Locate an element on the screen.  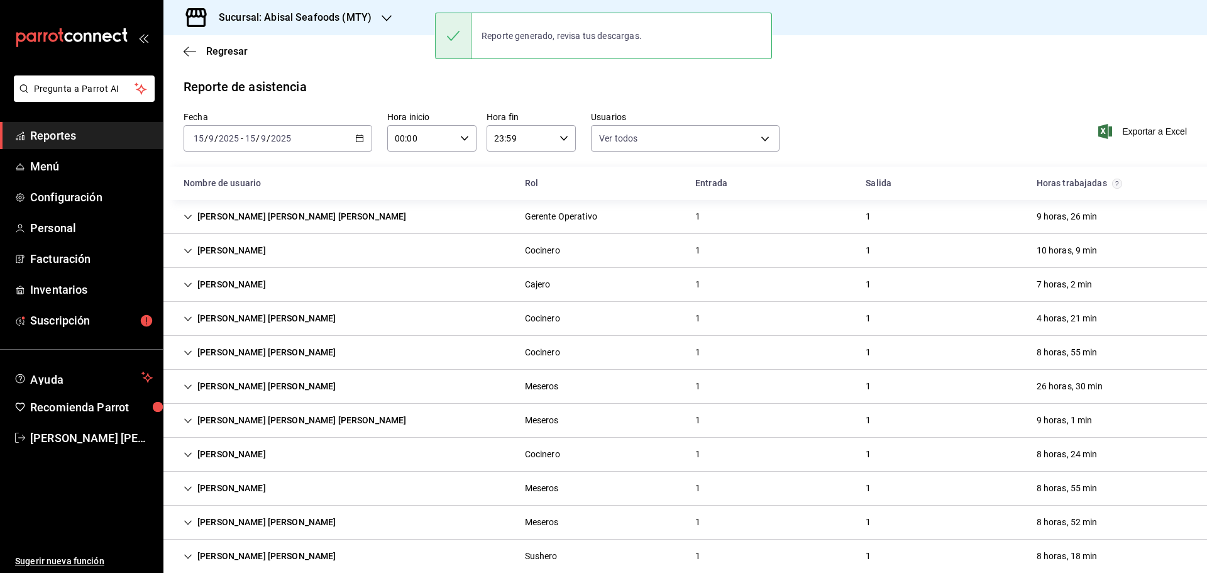
button: Regresar is located at coordinates (216, 51).